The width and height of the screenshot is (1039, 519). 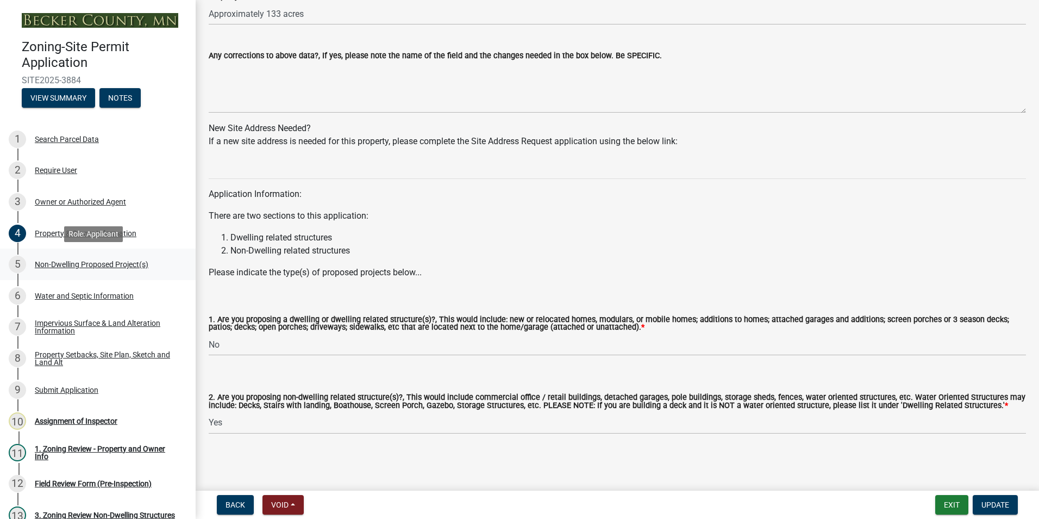 What do you see at coordinates (107, 327) in the screenshot?
I see `div: Impervious Surface & Land Alteration Information` at bounding box center [107, 327].